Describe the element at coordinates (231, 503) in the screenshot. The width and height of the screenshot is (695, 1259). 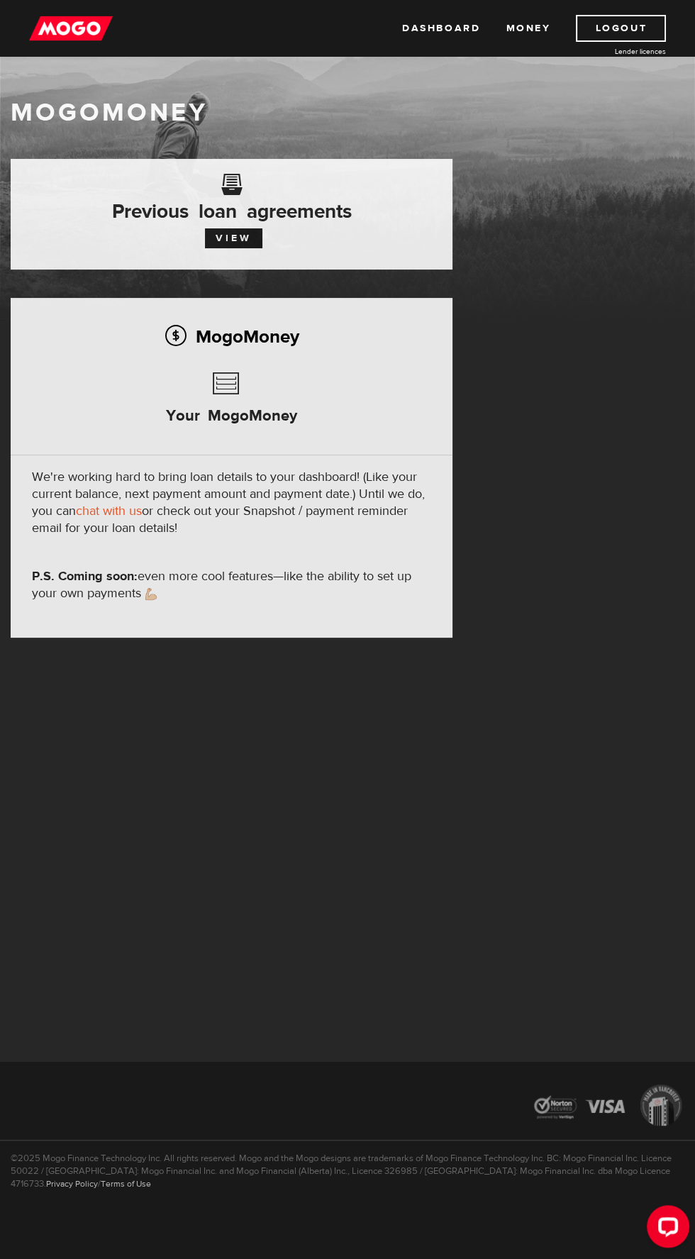
I see `p: We're working hard to bring loan details to your dashboard! (Like your current balance, next paym...` at that location.